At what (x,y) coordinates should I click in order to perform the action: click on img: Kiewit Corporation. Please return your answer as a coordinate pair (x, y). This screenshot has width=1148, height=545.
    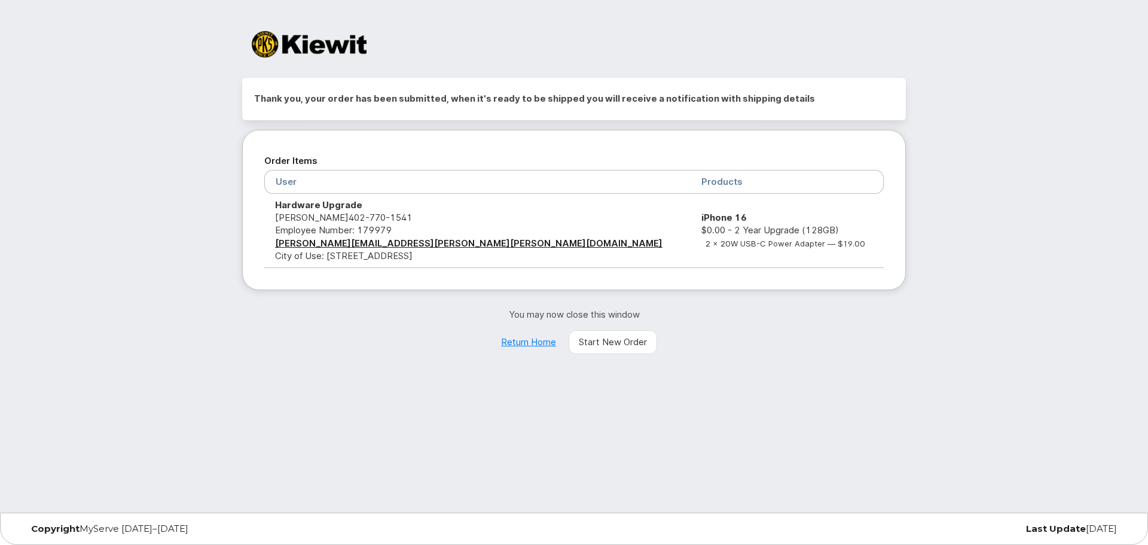
    Looking at the image, I should click on (309, 44).